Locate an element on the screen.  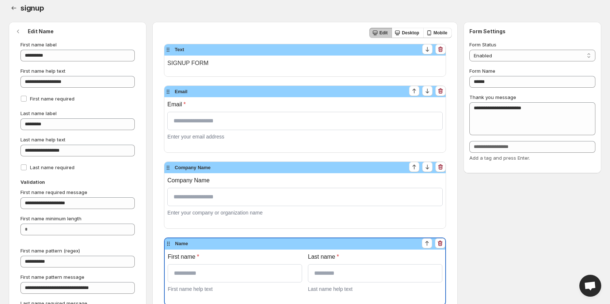
label: Last name is located at coordinates (375, 257).